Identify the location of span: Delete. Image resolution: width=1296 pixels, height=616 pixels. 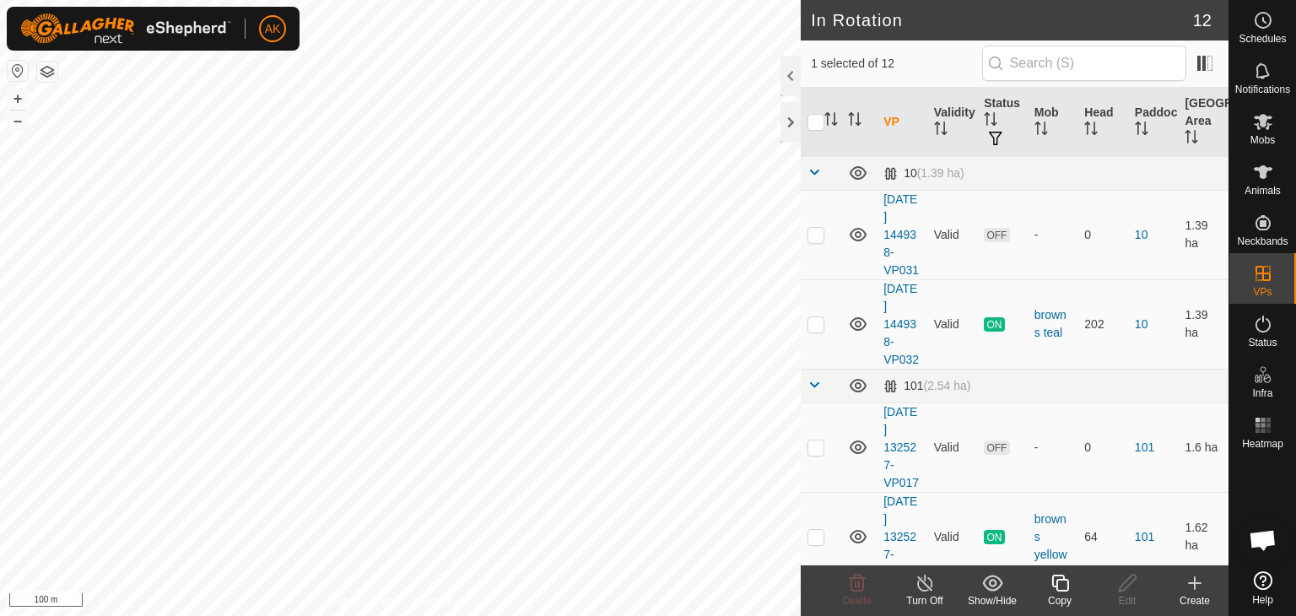
(857, 601).